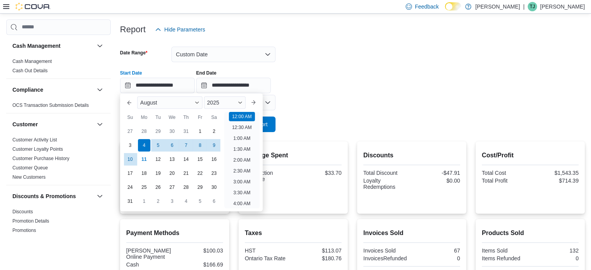 The width and height of the screenshot is (591, 270). Describe the element at coordinates (555, 181) in the screenshot. I see `div: $714.39` at that location.